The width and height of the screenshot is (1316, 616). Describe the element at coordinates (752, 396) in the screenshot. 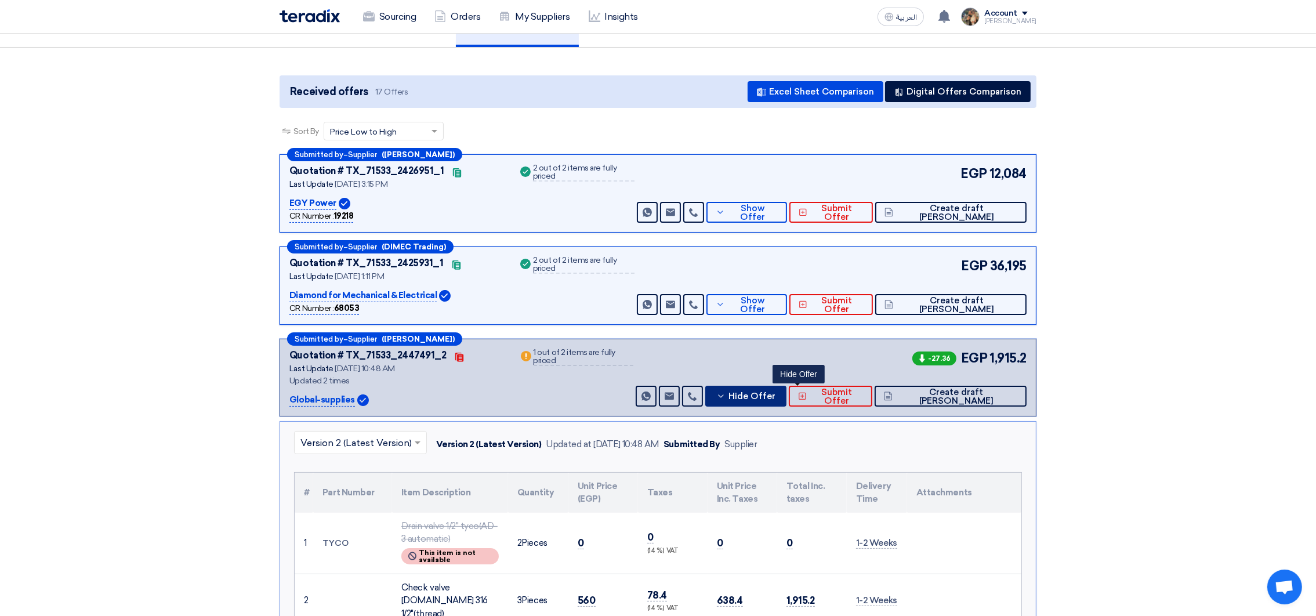

I see `span: Hide Offer` at that location.